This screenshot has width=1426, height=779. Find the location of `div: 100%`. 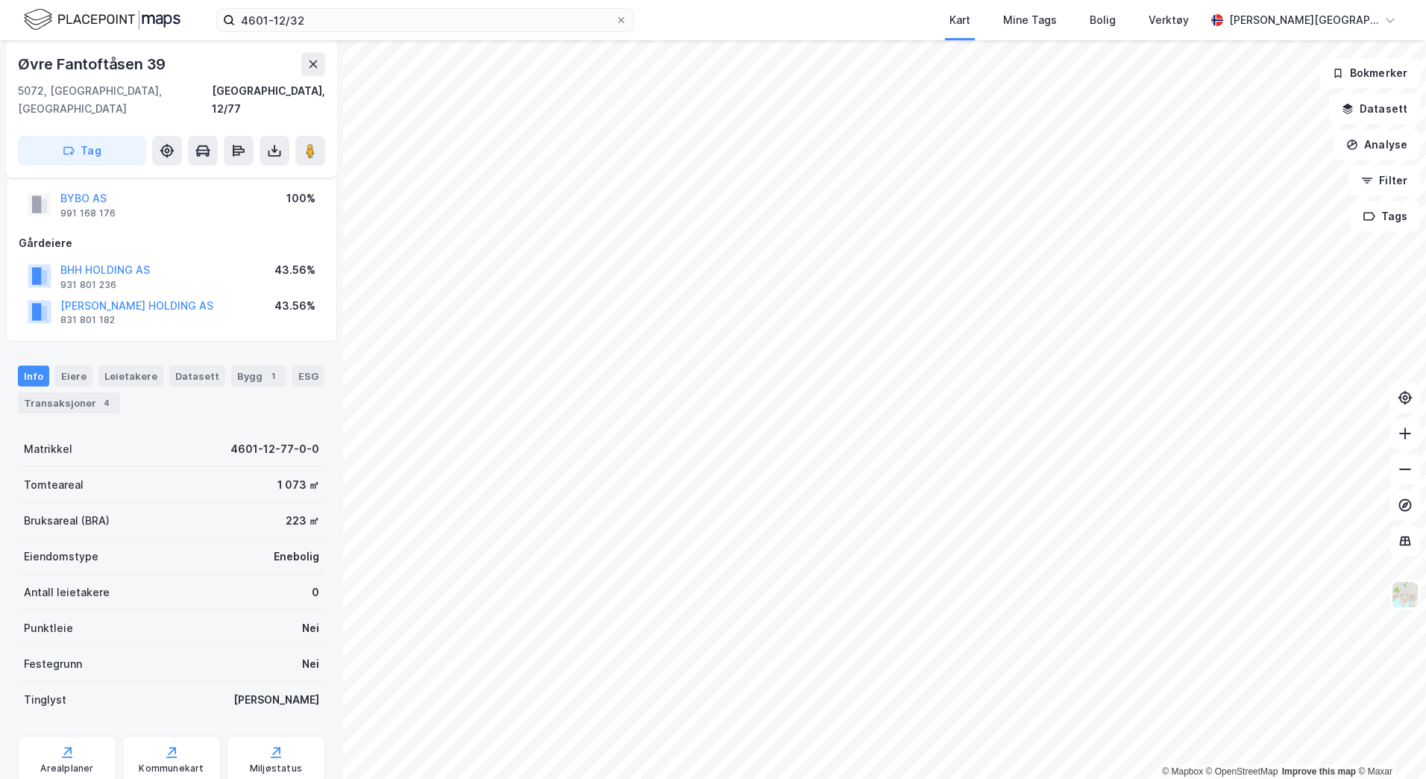

div: 100% is located at coordinates (301, 198).